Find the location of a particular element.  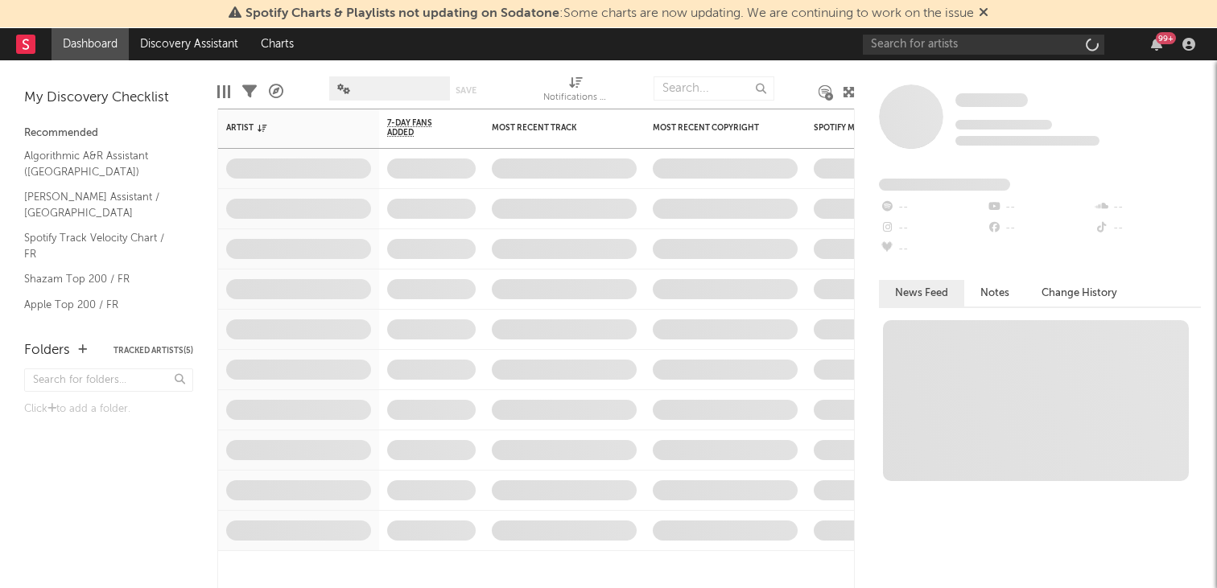

div: Click to add a folder. is located at coordinates (109, 410).